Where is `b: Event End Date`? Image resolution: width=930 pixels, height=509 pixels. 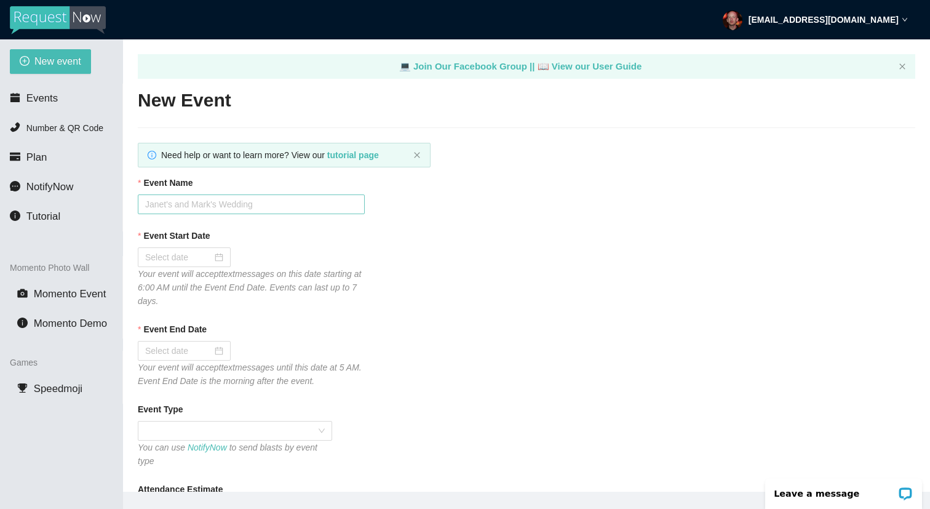 b: Event End Date is located at coordinates (175, 329).